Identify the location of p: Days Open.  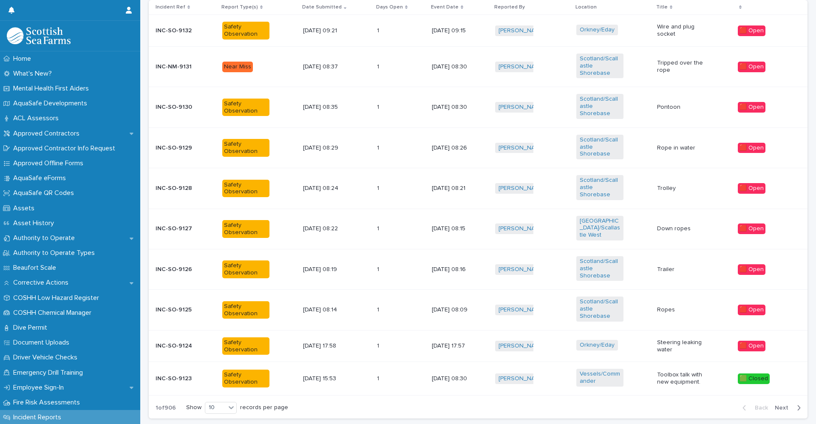
(390, 7).